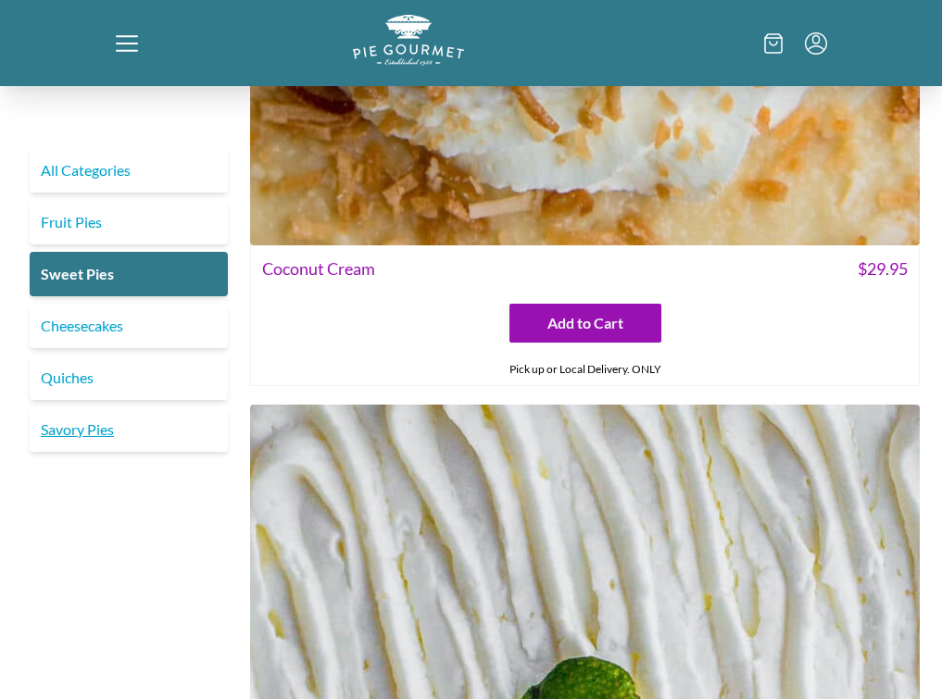  What do you see at coordinates (408, 59) in the screenshot?
I see `a: Logo` at bounding box center [408, 59].